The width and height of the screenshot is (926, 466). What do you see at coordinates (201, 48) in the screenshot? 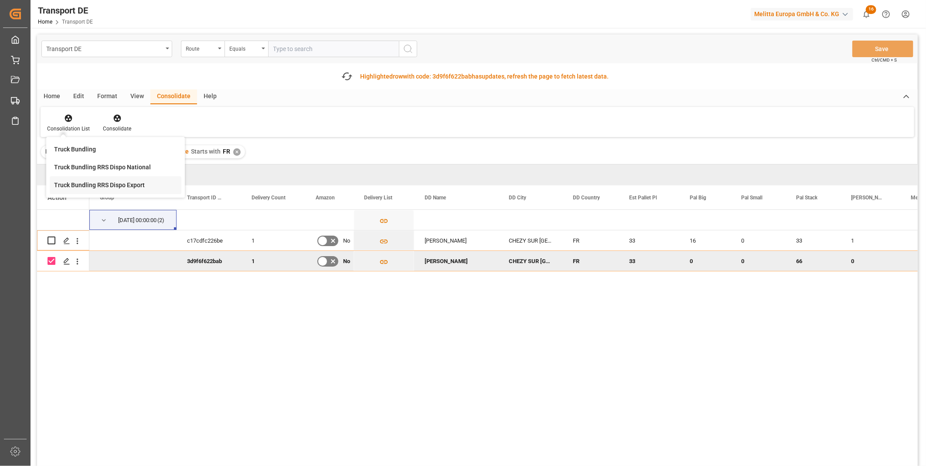
I see `div: Route` at bounding box center [201, 48].